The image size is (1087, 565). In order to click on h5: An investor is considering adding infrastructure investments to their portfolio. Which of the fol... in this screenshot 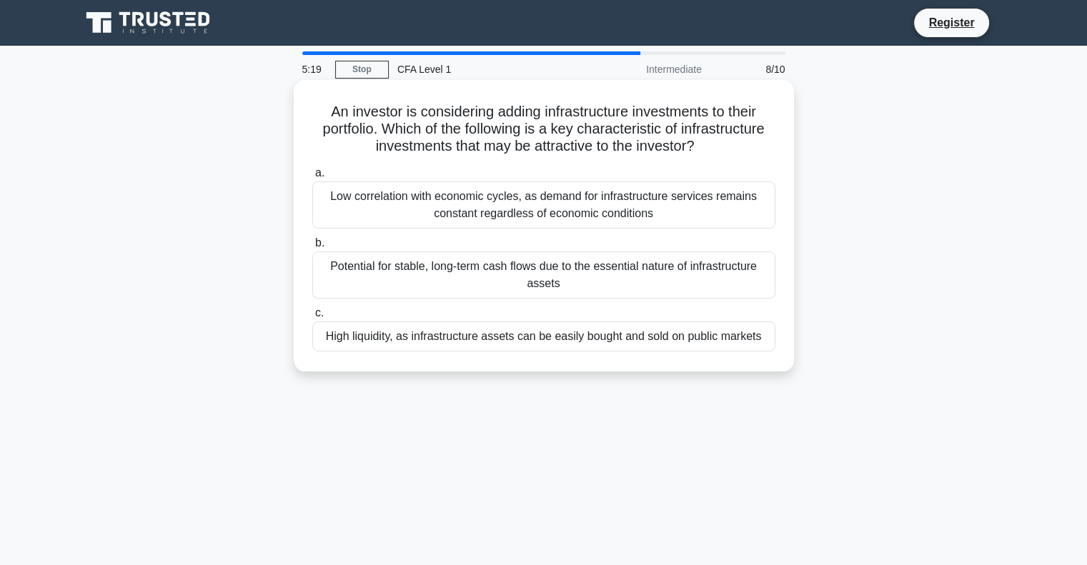, I will do `click(544, 129)`.